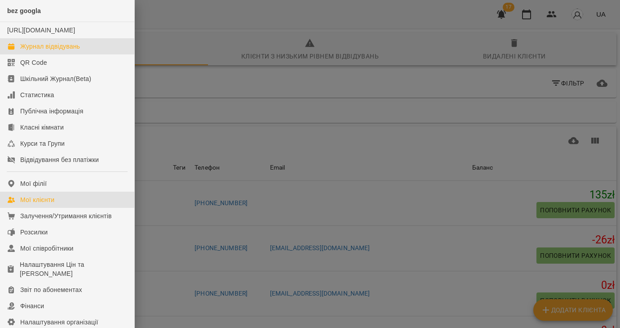  What do you see at coordinates (66, 216) in the screenshot?
I see `div: Залучення/Утримання клієнтів` at bounding box center [66, 216].